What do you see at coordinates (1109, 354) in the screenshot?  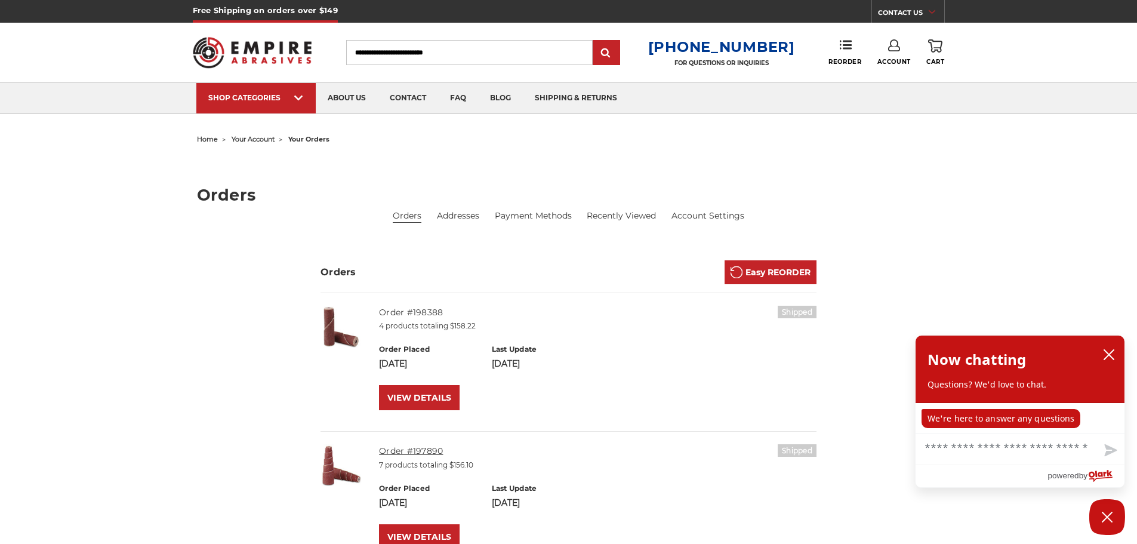 I see `button: close chatbox` at bounding box center [1109, 354].